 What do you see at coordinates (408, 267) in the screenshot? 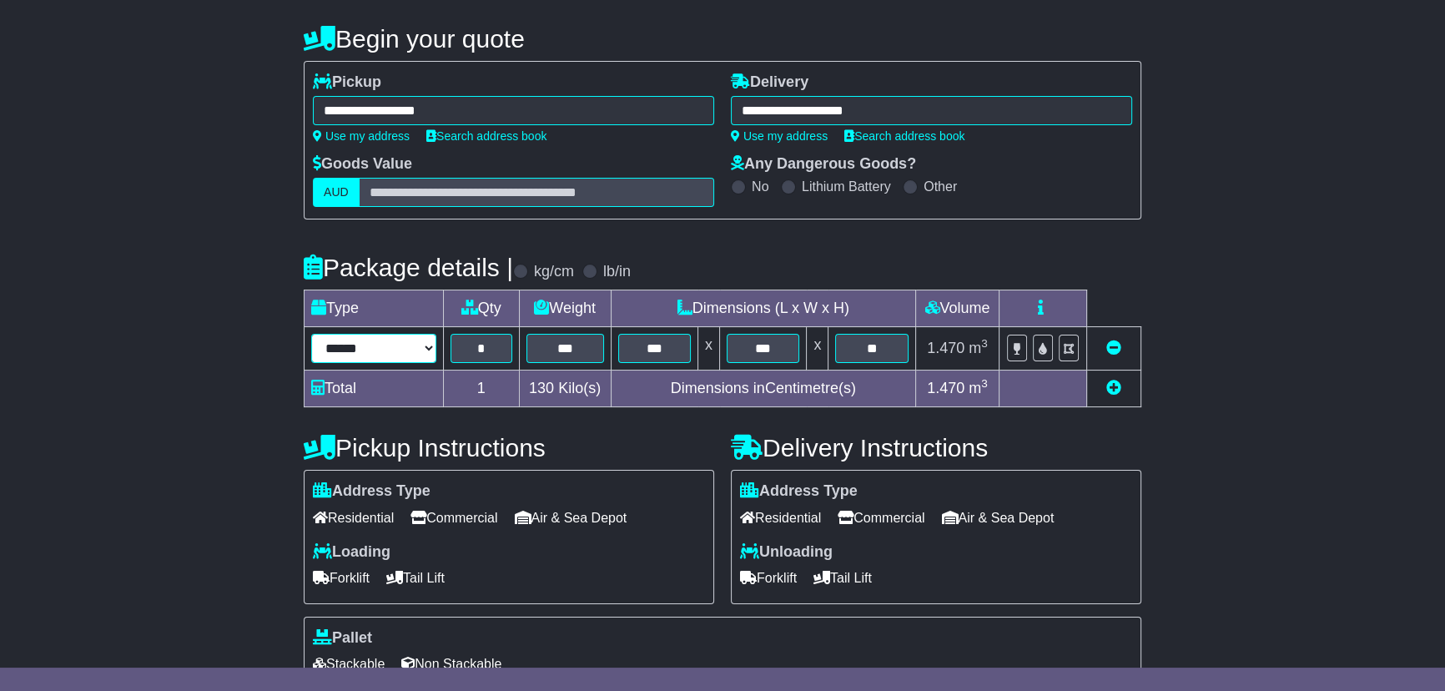
I see `h4: Package details |` at bounding box center [408, 267].